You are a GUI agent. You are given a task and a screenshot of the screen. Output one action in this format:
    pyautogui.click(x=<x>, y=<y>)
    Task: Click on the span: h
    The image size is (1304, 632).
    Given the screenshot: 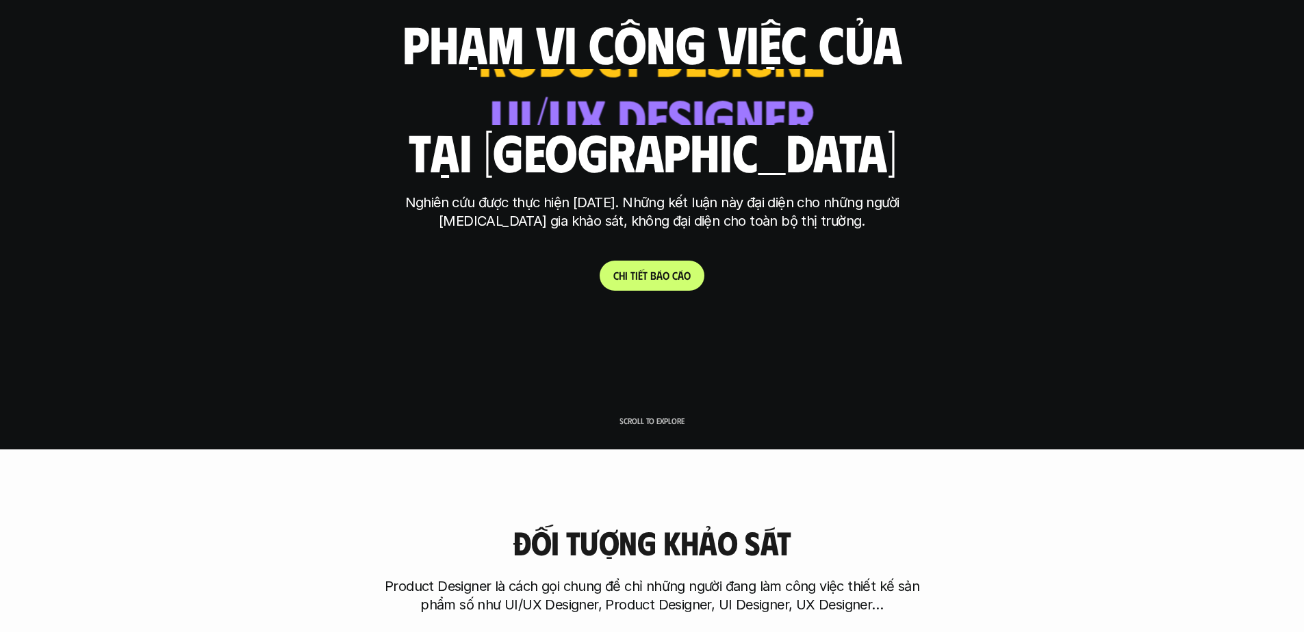 What is the action you would take?
    pyautogui.click(x=621, y=275)
    